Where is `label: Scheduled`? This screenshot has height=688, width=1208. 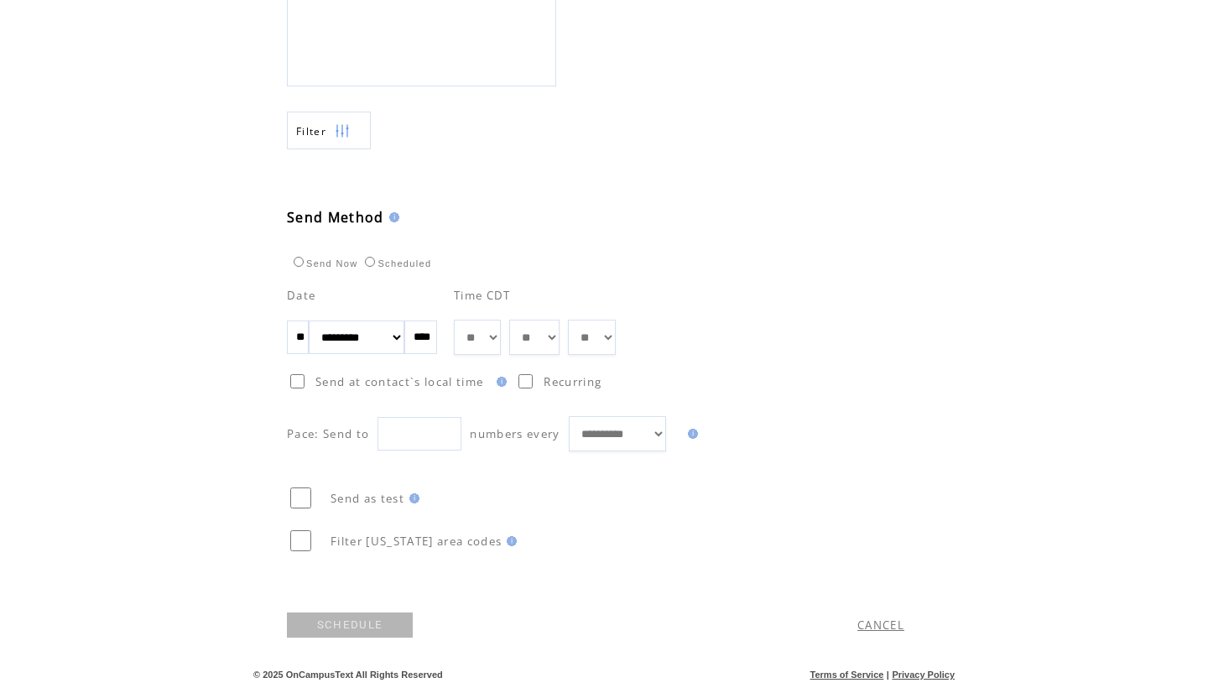
label: Scheduled is located at coordinates (396, 263).